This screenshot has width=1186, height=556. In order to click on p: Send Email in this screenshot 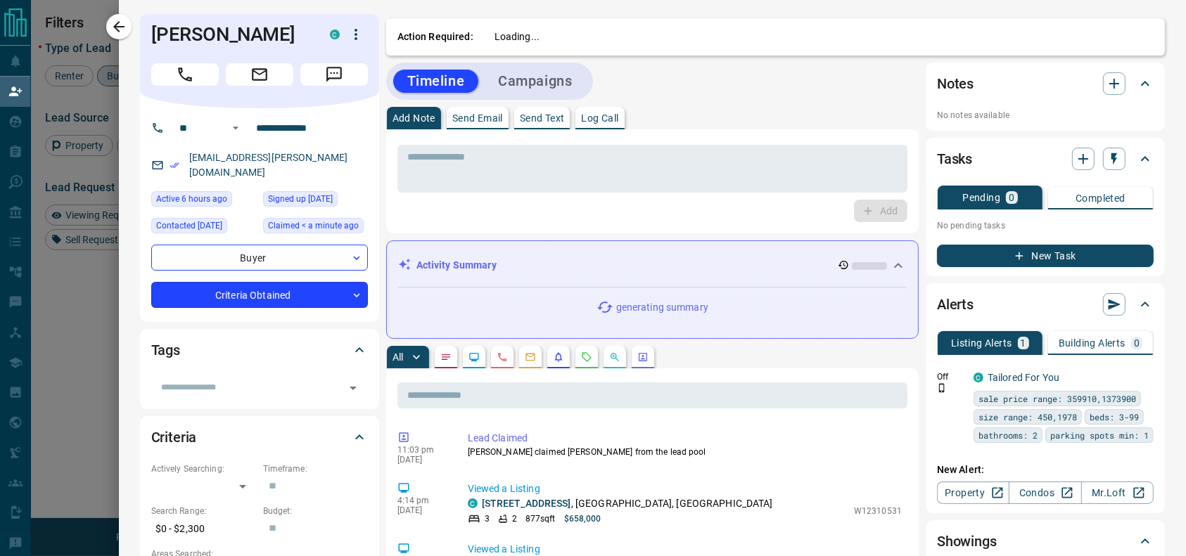, I will do `click(478, 118)`.